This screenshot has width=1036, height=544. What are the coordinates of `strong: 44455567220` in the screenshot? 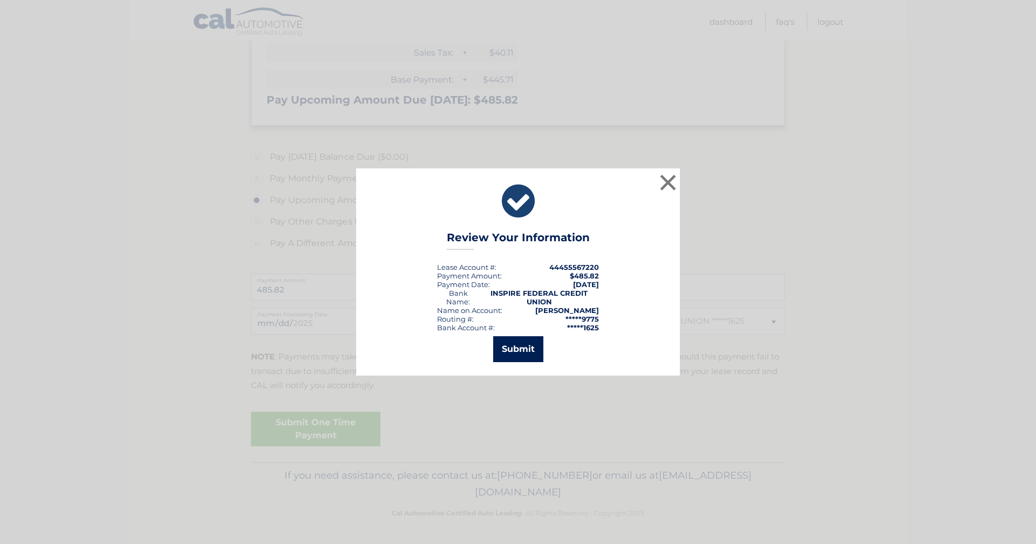 It's located at (574, 267).